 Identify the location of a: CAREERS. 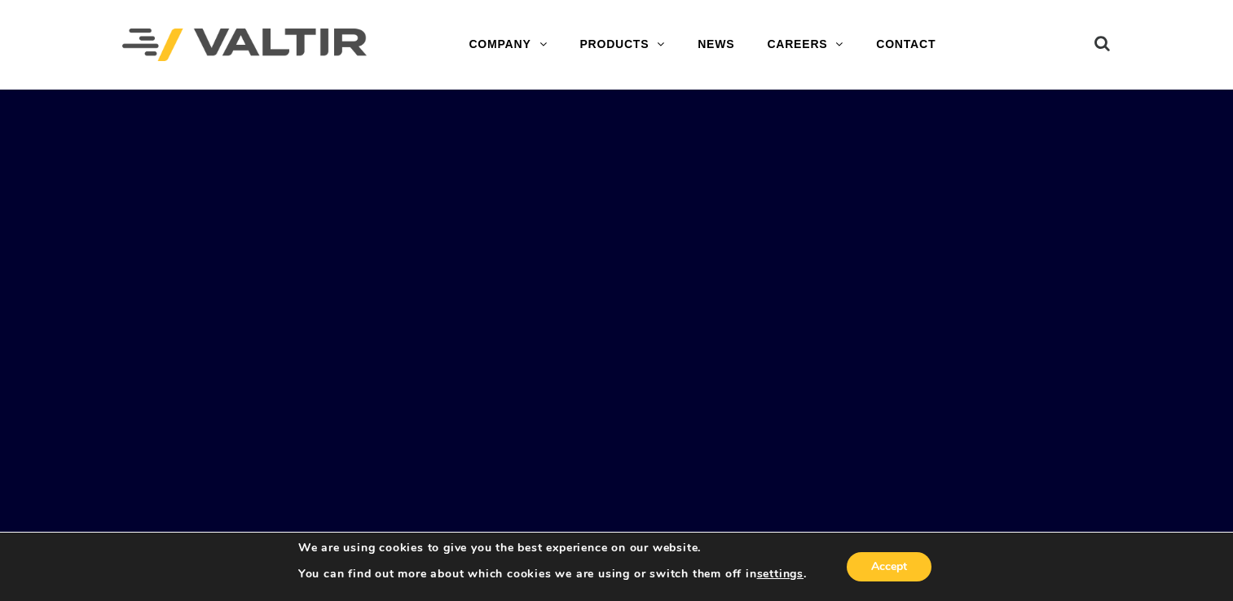
(805, 45).